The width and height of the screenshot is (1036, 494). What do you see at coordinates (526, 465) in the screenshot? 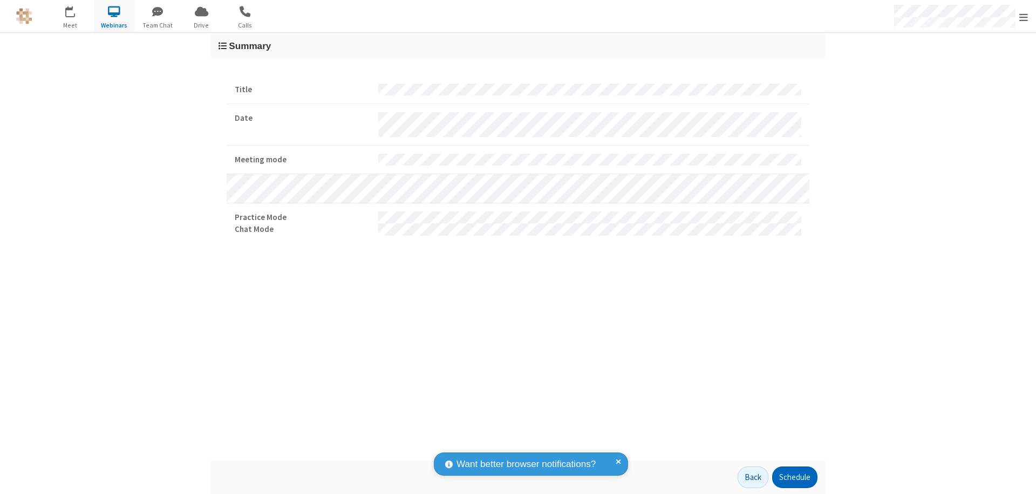
I see `span: Want better browser notifications?` at bounding box center [526, 465].